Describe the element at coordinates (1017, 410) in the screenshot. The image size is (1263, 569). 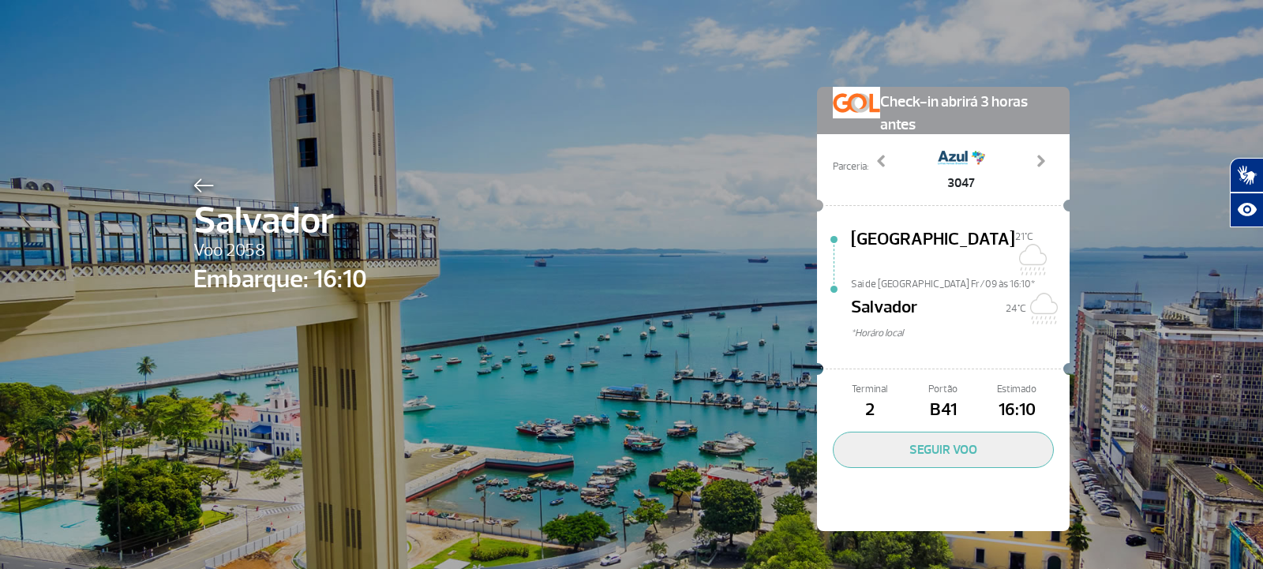
I see `span: 16:10` at that location.